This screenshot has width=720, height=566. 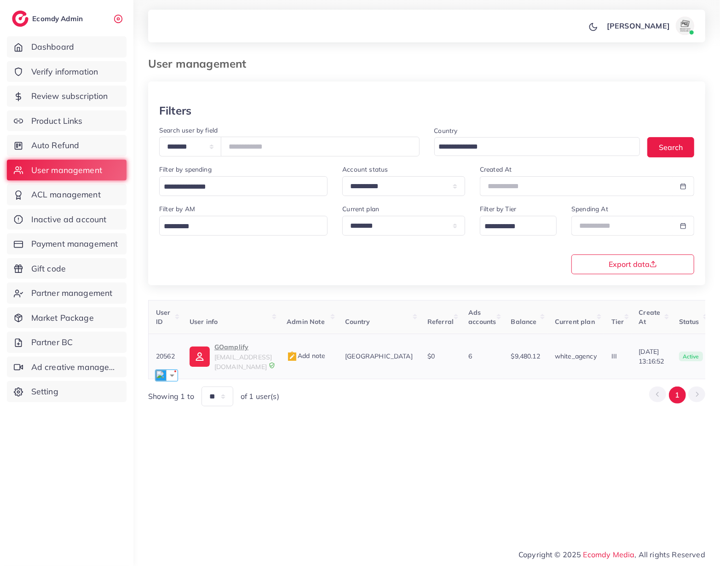 I want to click on span: Tier, so click(x=618, y=322).